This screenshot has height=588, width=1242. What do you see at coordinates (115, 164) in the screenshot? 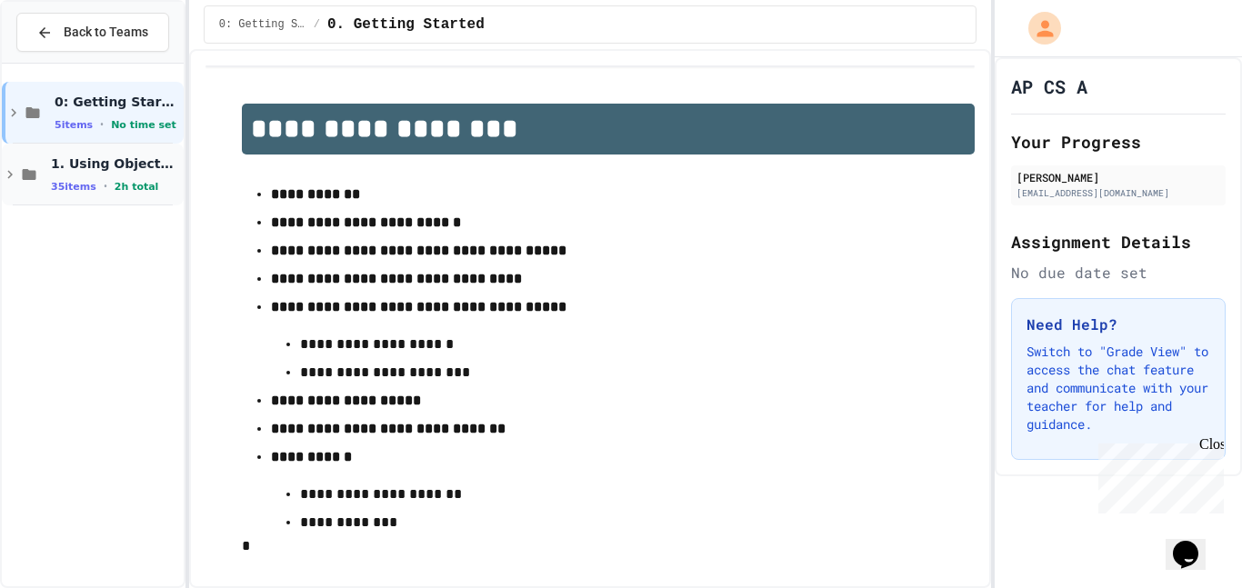
I see `span: 1. Using Objects and Methods` at bounding box center [115, 164].